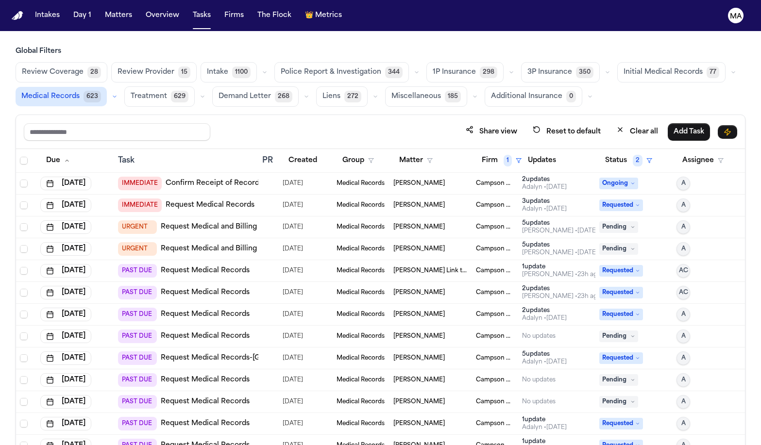  Describe the element at coordinates (229, 72) in the screenshot. I see `button: Intake1100` at that location.